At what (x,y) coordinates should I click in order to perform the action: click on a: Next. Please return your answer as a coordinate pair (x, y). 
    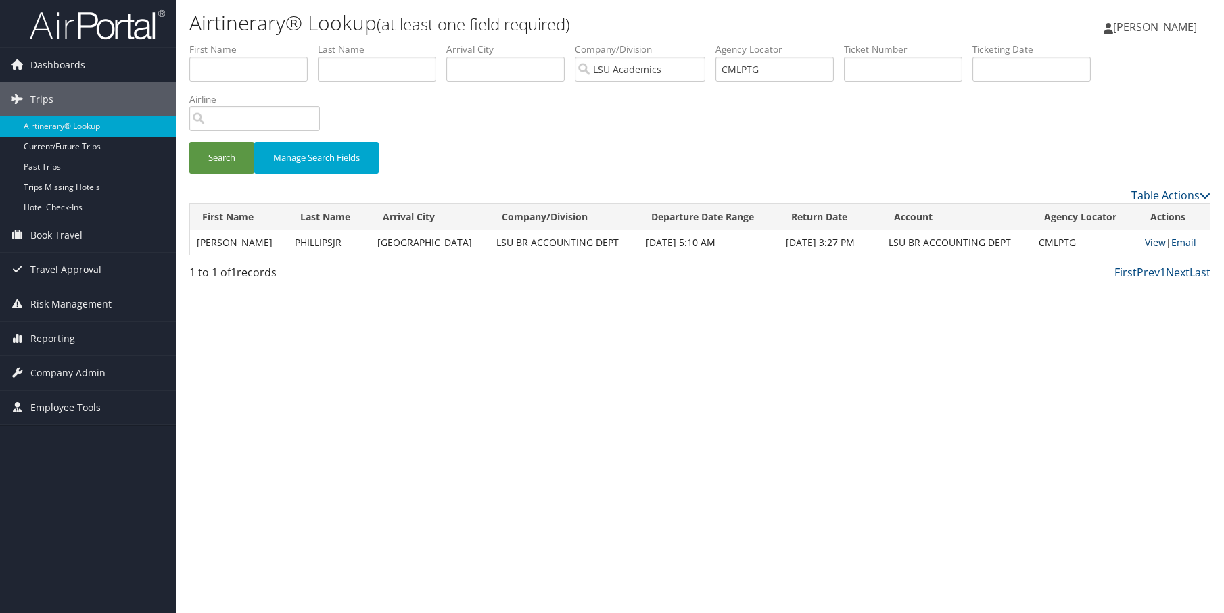
    Looking at the image, I should click on (1178, 273).